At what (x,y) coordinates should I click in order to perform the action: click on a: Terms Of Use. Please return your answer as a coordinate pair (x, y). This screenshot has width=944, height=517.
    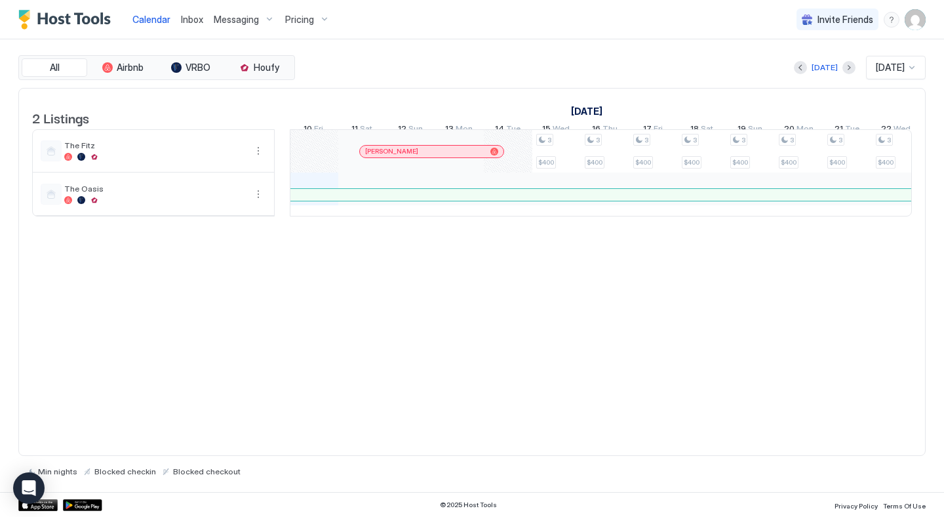
    Looking at the image, I should click on (904, 504).